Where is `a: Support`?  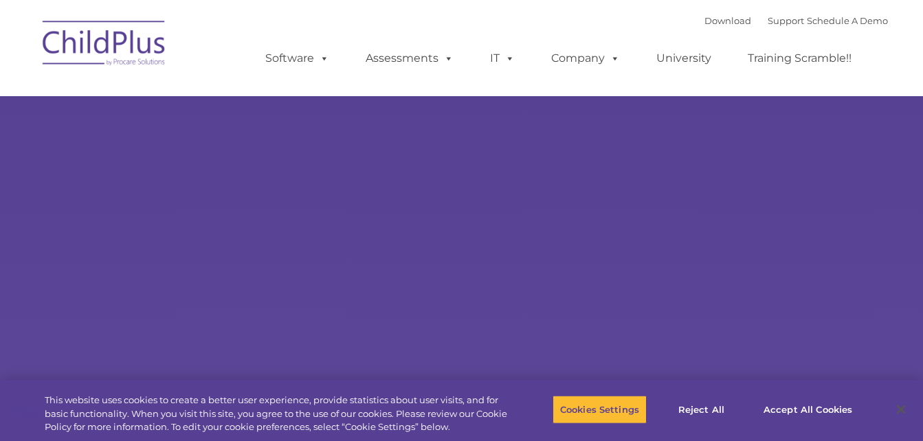
a: Support is located at coordinates (785, 21).